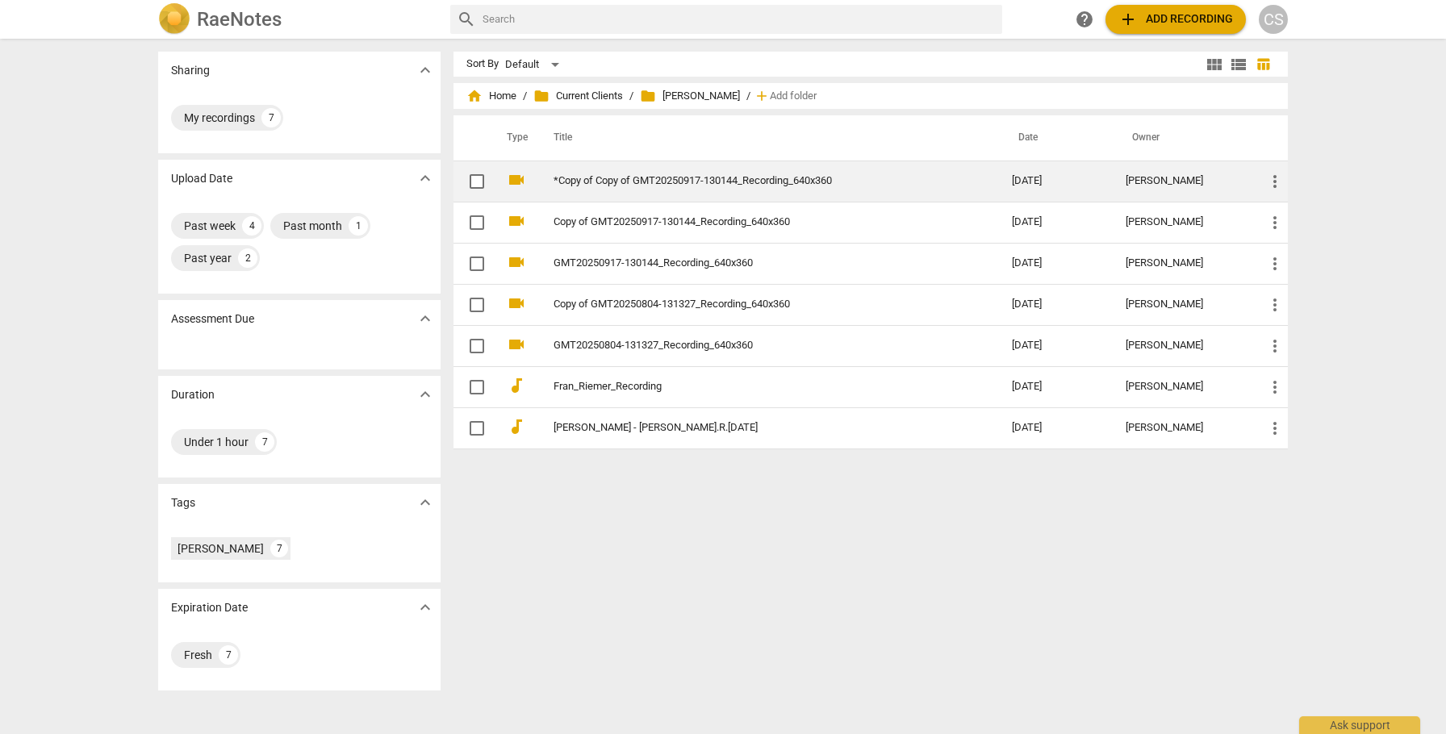 The height and width of the screenshot is (734, 1446). What do you see at coordinates (793, 96) in the screenshot?
I see `span: Add folder` at bounding box center [793, 96].